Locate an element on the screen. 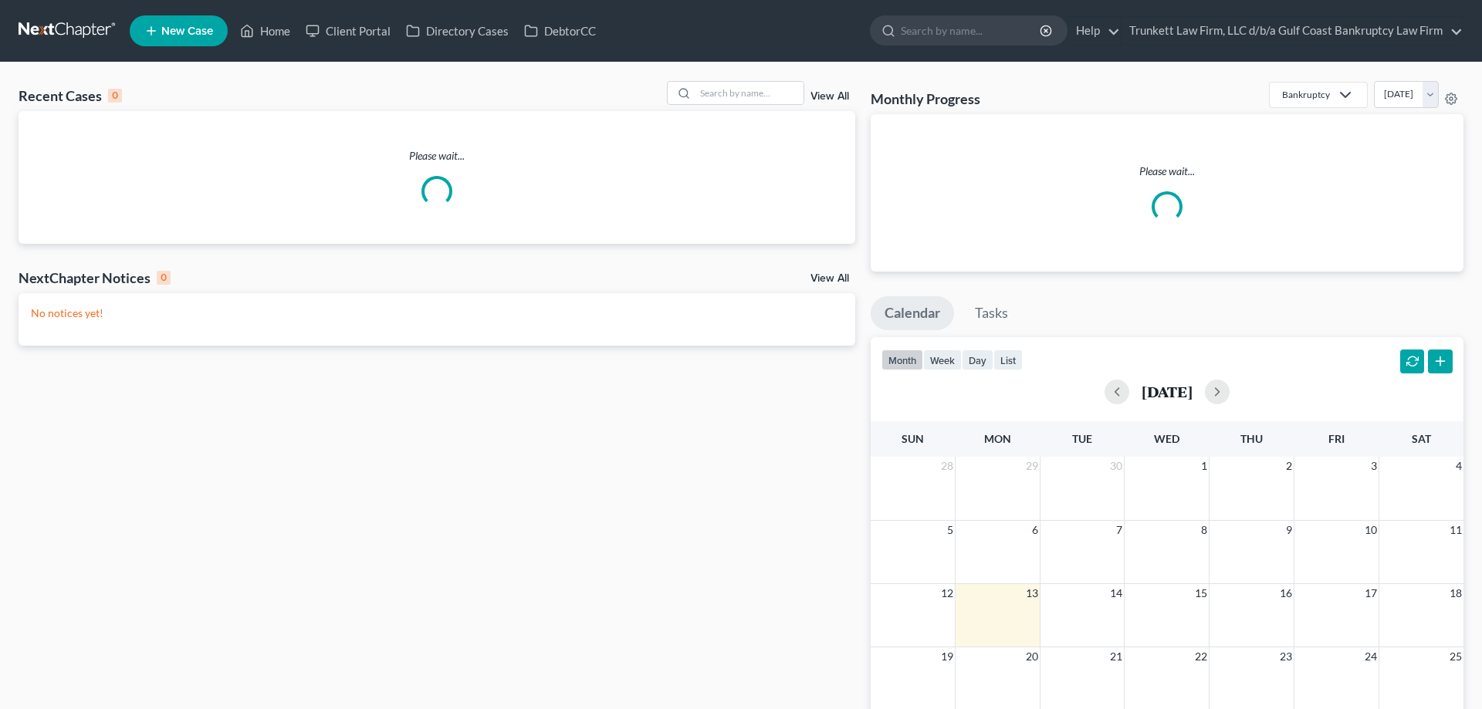 This screenshot has height=709, width=1482. span: 21 is located at coordinates (1116, 657).